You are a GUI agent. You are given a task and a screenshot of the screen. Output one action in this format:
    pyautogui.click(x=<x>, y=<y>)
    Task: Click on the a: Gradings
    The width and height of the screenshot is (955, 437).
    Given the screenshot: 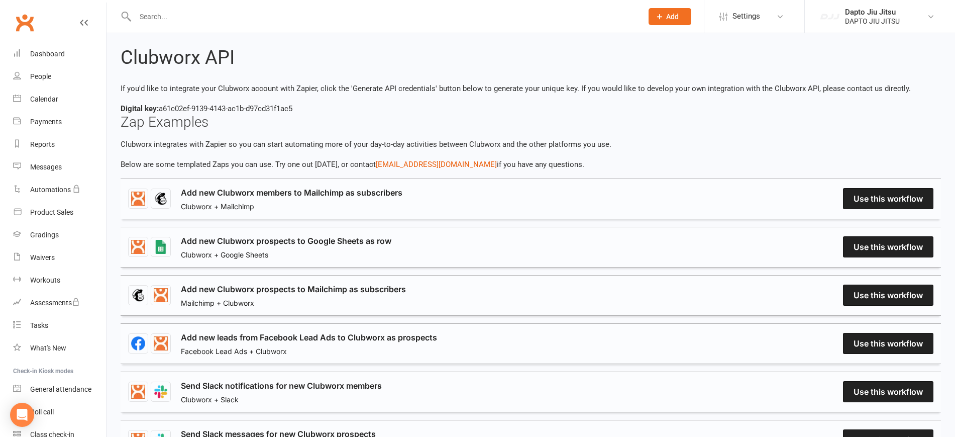 What is the action you would take?
    pyautogui.click(x=59, y=235)
    